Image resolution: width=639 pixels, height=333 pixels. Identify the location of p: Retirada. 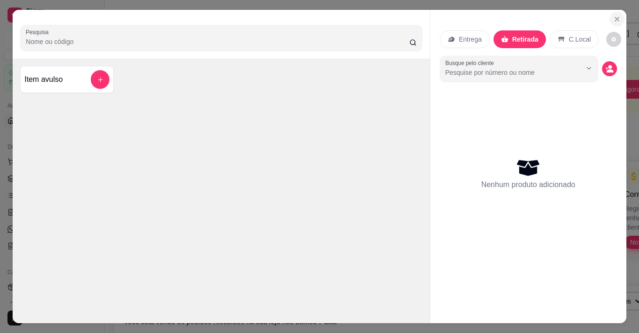
(525, 39).